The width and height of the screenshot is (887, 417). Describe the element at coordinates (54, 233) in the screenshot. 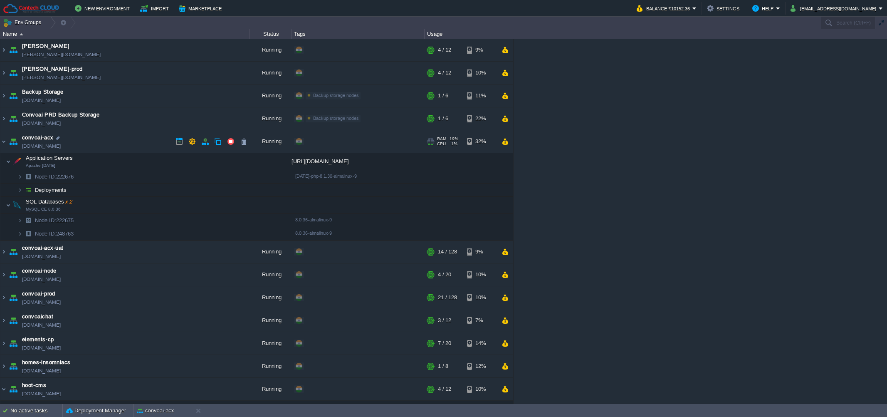

I see `a: Node ID:248763` at that location.